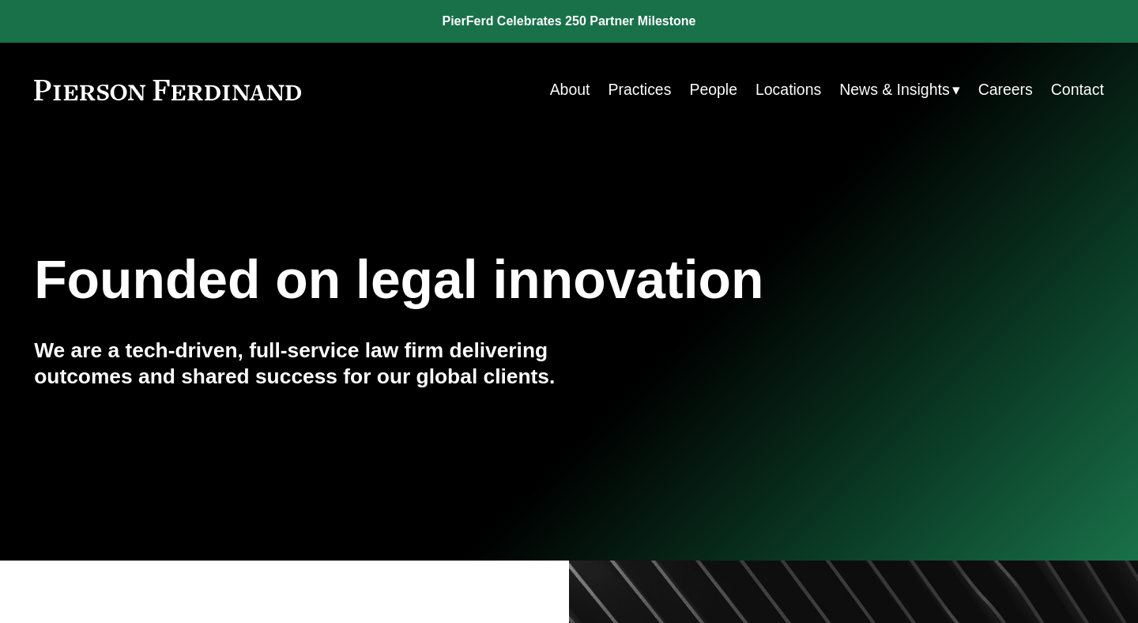 This screenshot has height=623, width=1138. I want to click on a: About, so click(570, 89).